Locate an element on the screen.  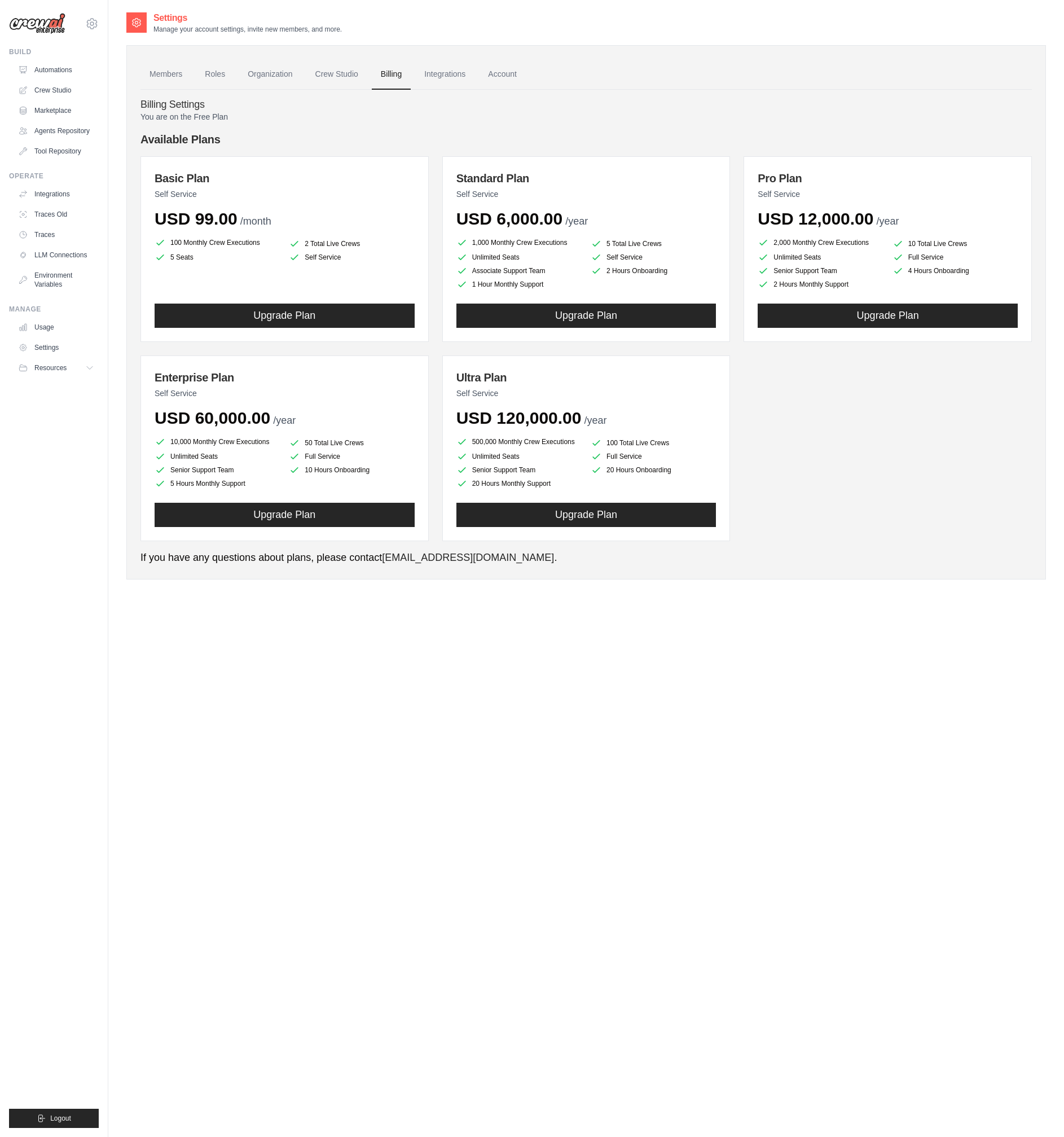
li: 10 Hours Onboarding is located at coordinates (352, 470).